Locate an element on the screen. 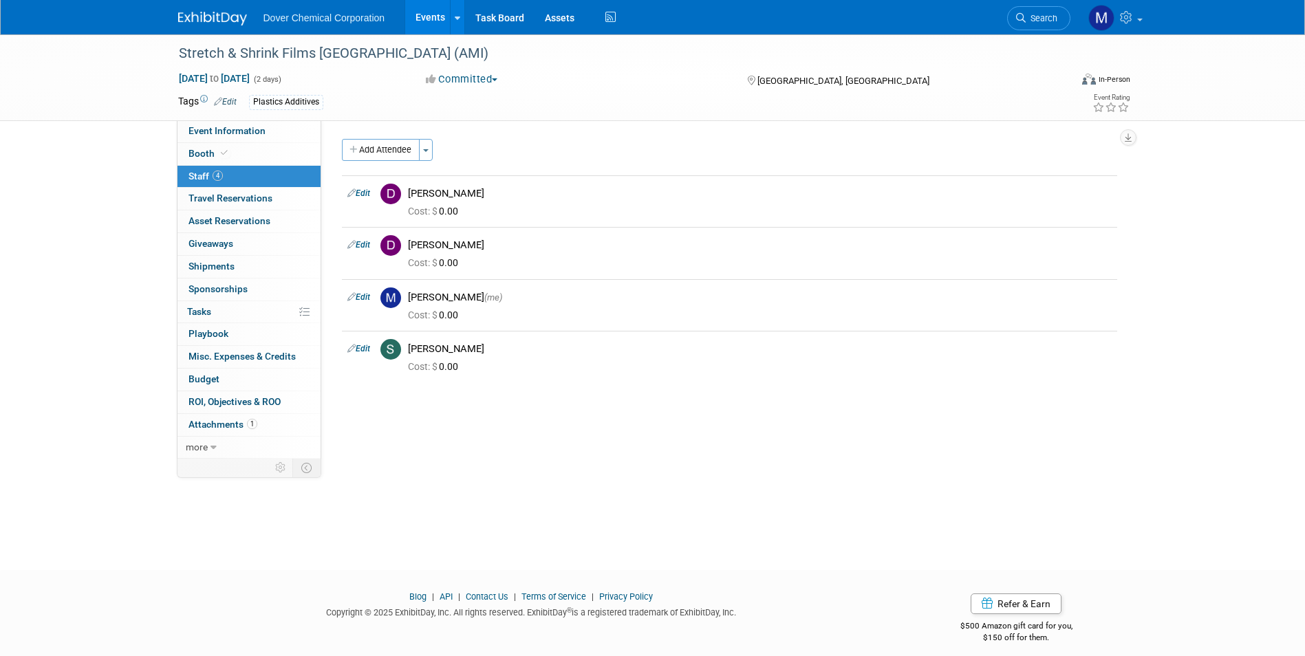 Image resolution: width=1305 pixels, height=656 pixels. span: (2 days) is located at coordinates (267, 79).